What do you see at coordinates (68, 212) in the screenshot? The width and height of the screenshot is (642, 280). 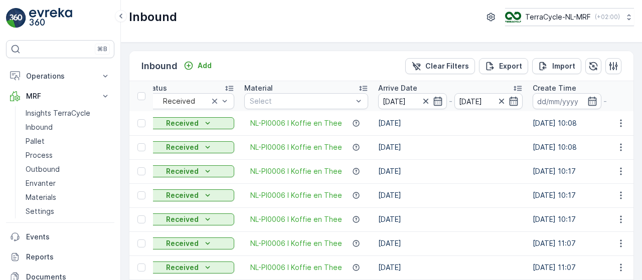 I see `a: Settings` at bounding box center [68, 212].